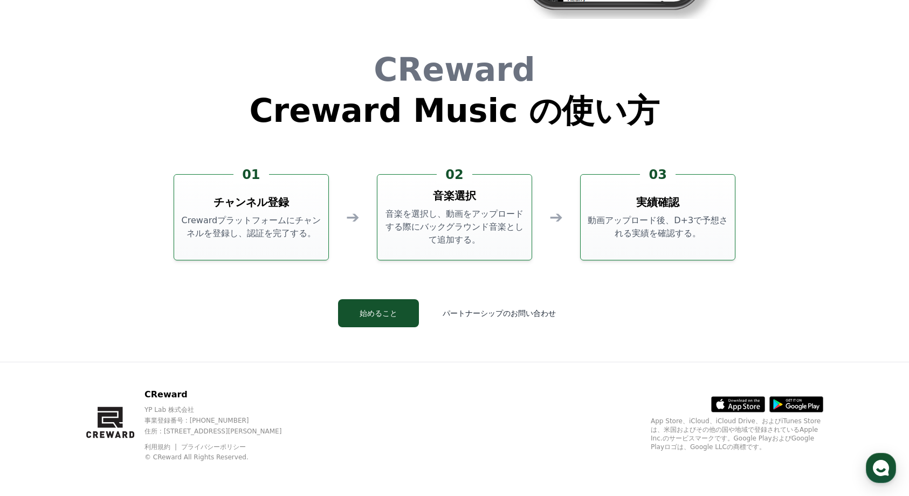 This screenshot has width=909, height=496. What do you see at coordinates (658, 202) in the screenshot?
I see `h3: 実績確認` at bounding box center [658, 202].